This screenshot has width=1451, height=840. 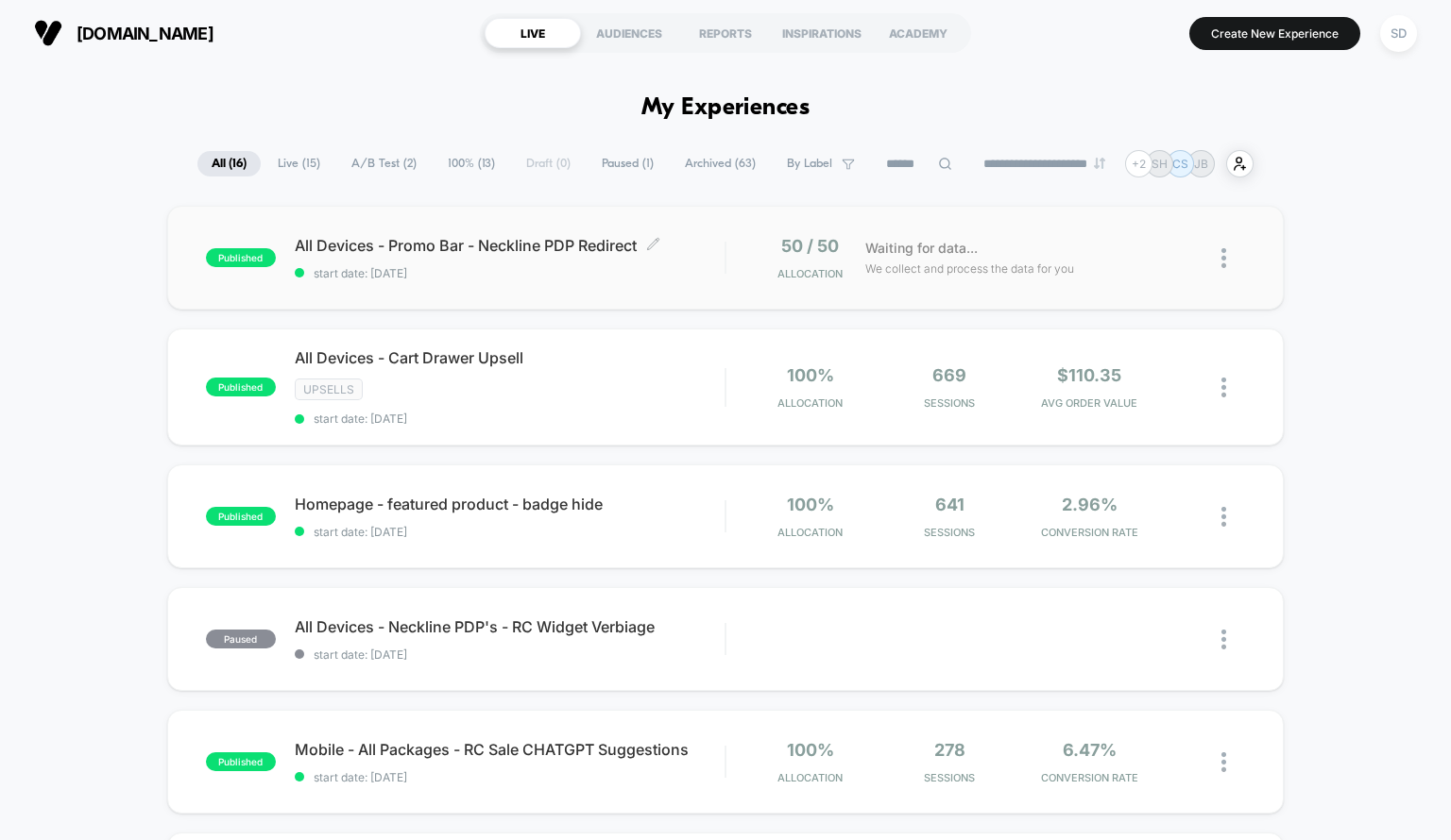 What do you see at coordinates (720, 163) in the screenshot?
I see `span: Archived ( 63 )` at bounding box center [720, 163].